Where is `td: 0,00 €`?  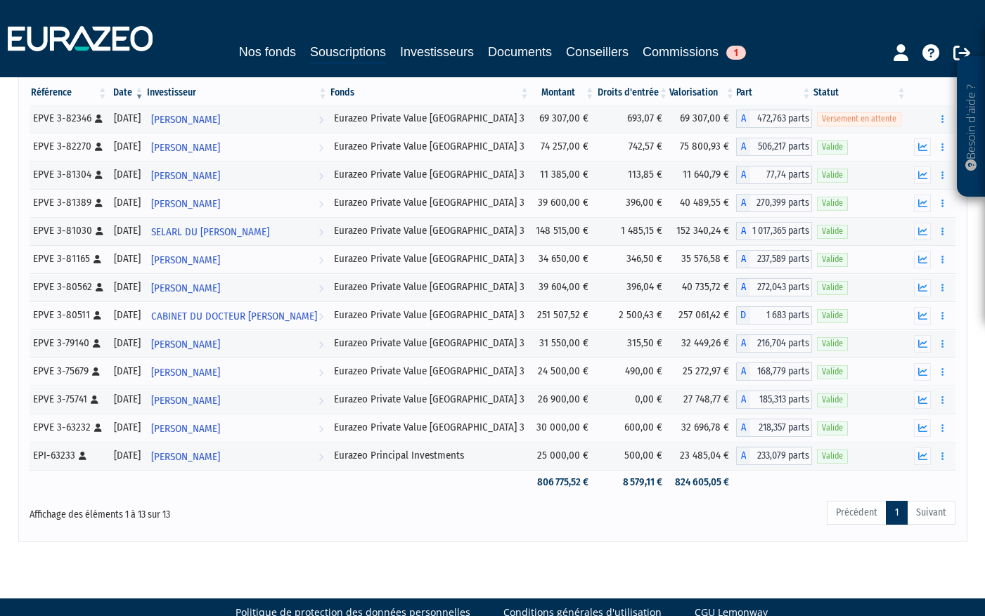 td: 0,00 € is located at coordinates (632, 400).